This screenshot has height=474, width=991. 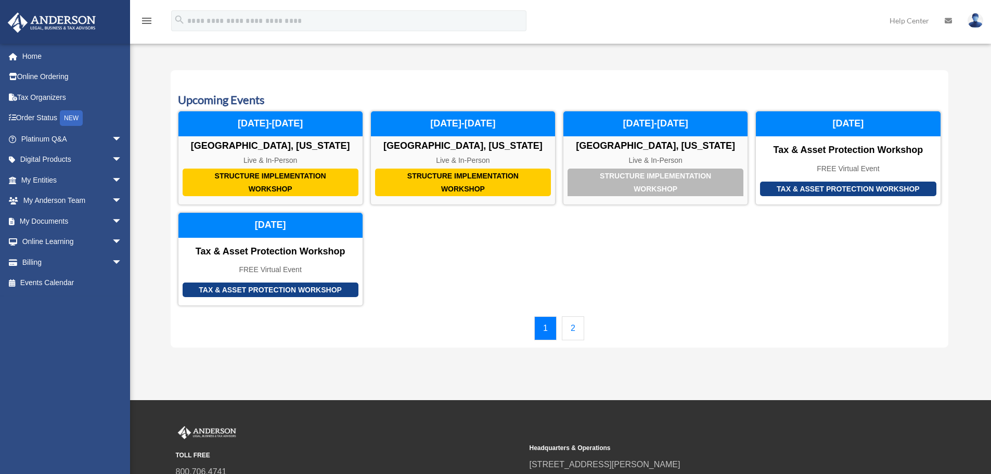 What do you see at coordinates (72, 56) in the screenshot?
I see `a: Home` at bounding box center [72, 56].